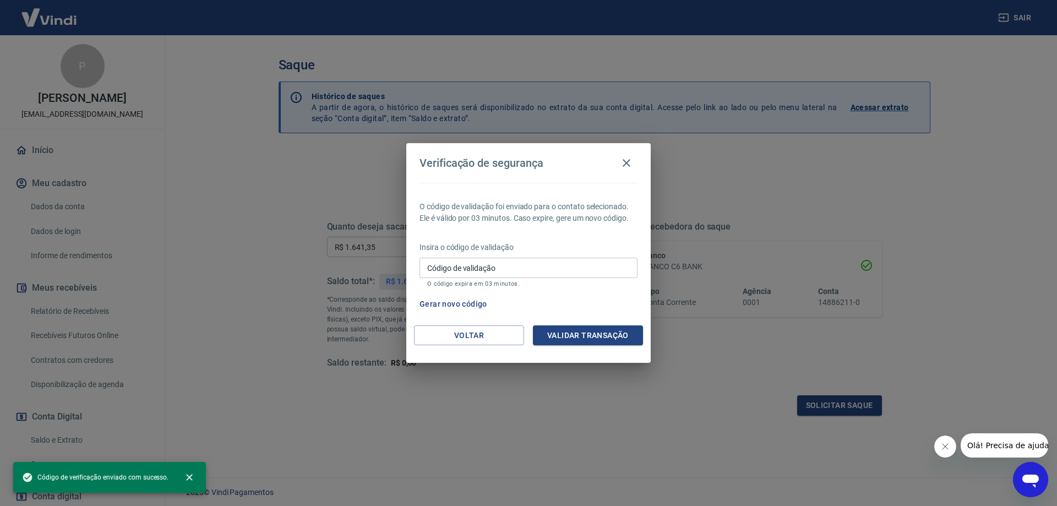 The height and width of the screenshot is (506, 1057). Describe the element at coordinates (95, 477) in the screenshot. I see `span: Código de verificação enviado com sucesso.` at that location.